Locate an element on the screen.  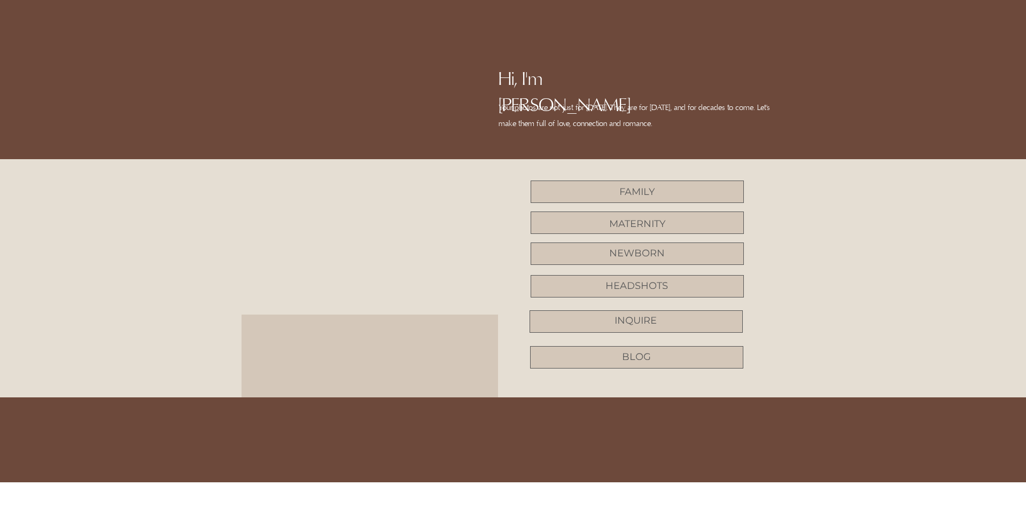
a: family is located at coordinates (637, 192).